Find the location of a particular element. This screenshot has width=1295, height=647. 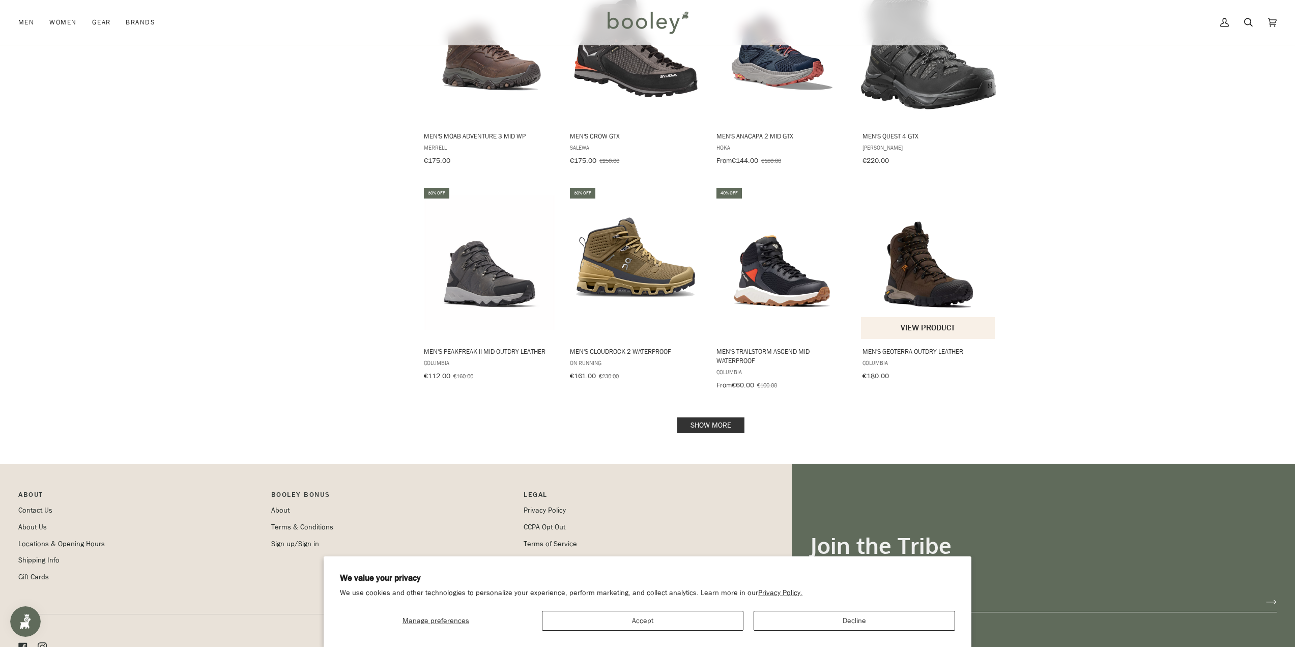

a: Men's Geoterra Outdry Leather is located at coordinates (928, 285).